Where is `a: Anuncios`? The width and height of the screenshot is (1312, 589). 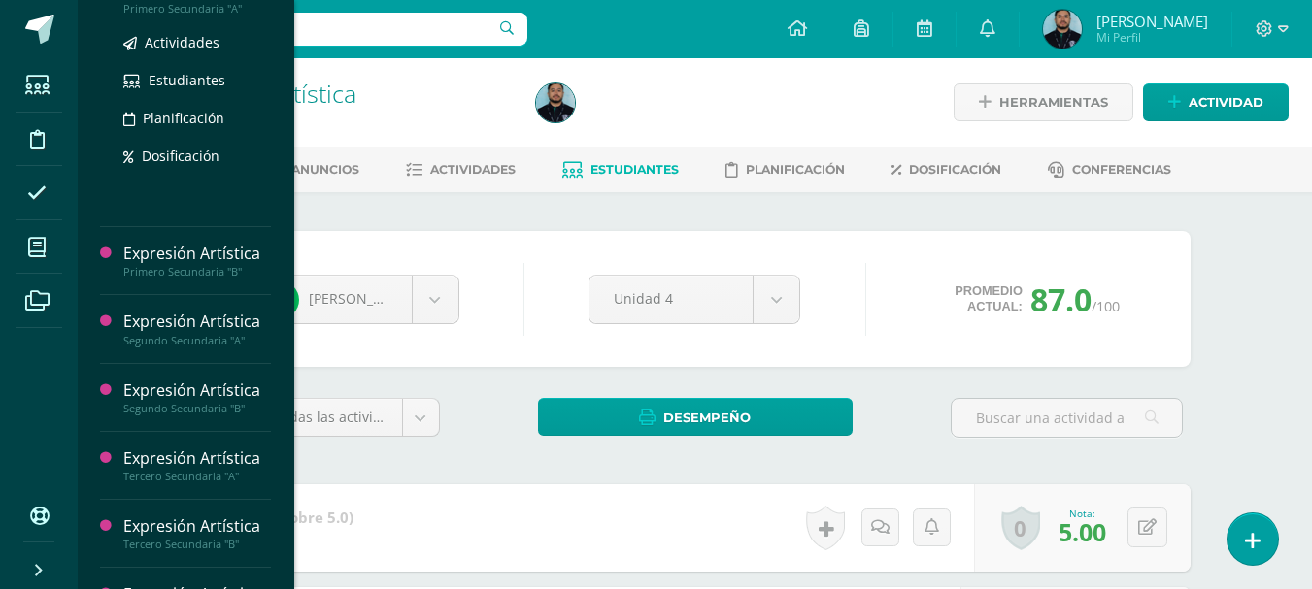 a: Anuncios is located at coordinates (312, 170).